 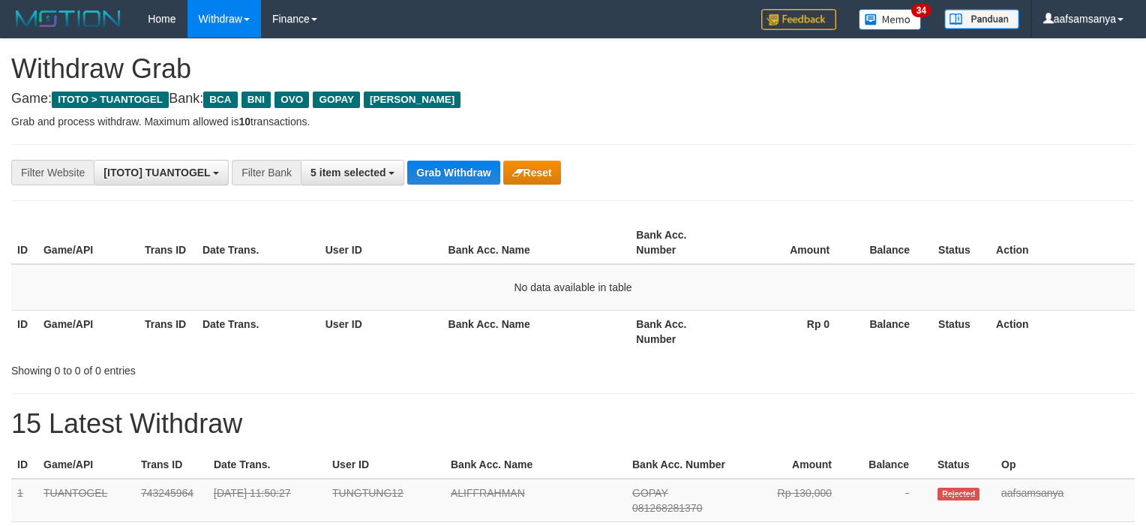 I want to click on td: TUANTOGEL, so click(x=86, y=500).